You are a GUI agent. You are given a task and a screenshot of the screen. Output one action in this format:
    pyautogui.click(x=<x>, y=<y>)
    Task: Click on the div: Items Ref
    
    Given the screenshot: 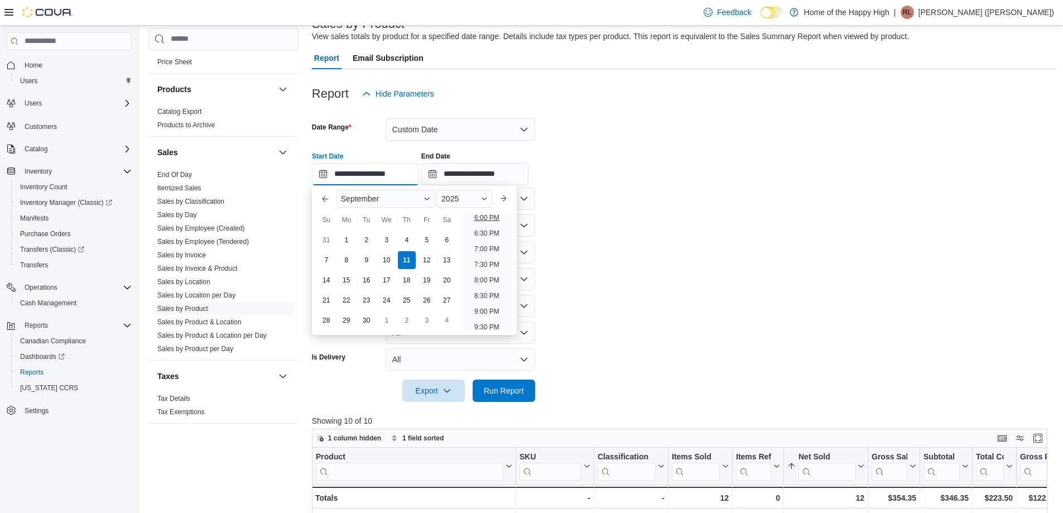 What is the action you would take?
    pyautogui.click(x=753, y=457)
    